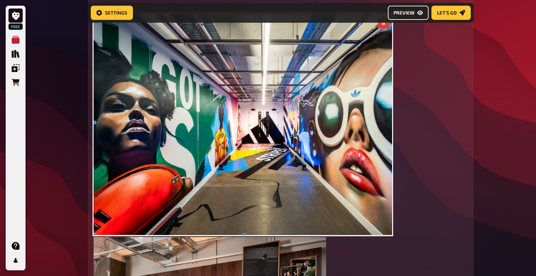  What do you see at coordinates (112, 13) in the screenshot?
I see `a: Settings` at bounding box center [112, 13].